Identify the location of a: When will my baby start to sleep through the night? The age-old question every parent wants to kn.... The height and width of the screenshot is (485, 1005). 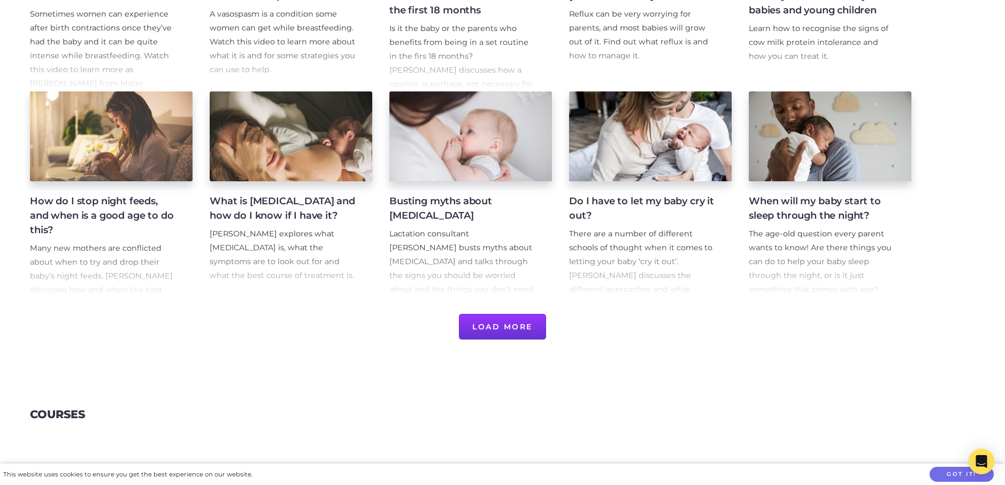
(830, 194).